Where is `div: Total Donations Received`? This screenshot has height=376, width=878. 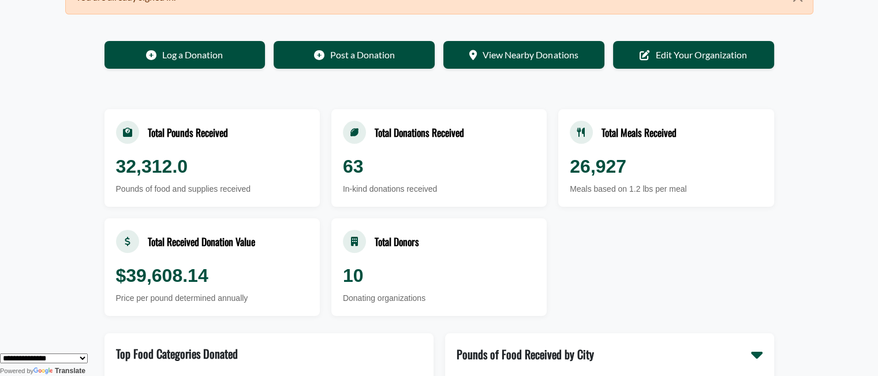
div: Total Donations Received is located at coordinates (419, 132).